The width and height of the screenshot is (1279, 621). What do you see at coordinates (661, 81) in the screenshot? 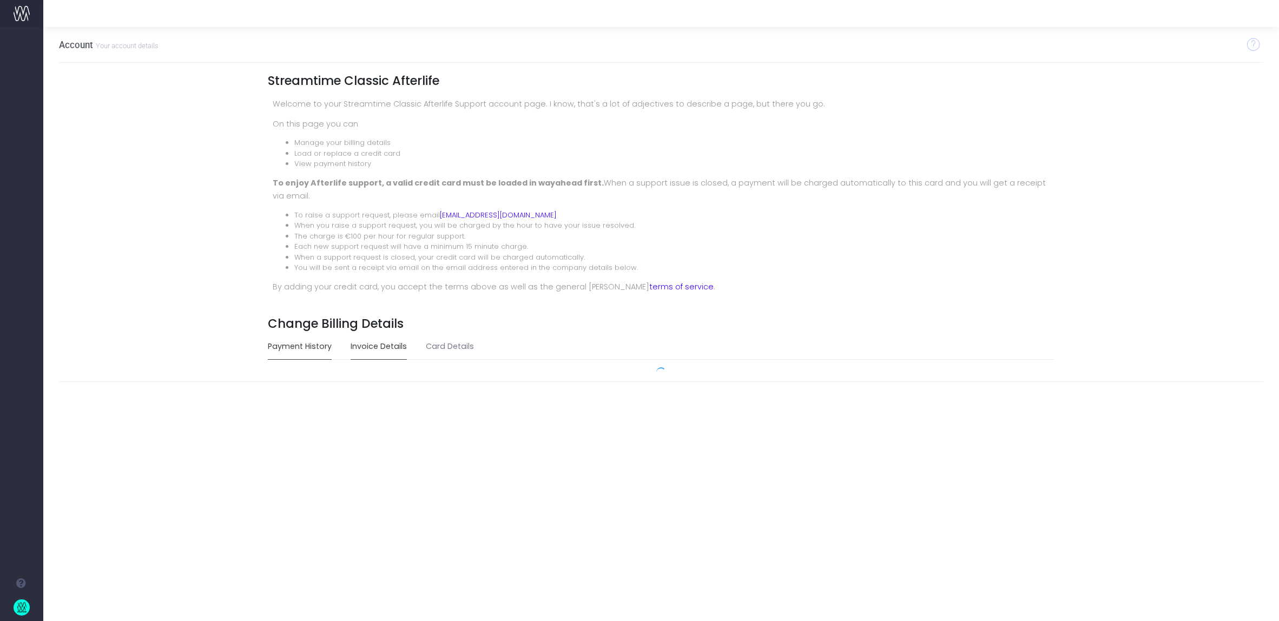
I see `h3: Streamtime Classic Afterlife` at bounding box center [661, 81].